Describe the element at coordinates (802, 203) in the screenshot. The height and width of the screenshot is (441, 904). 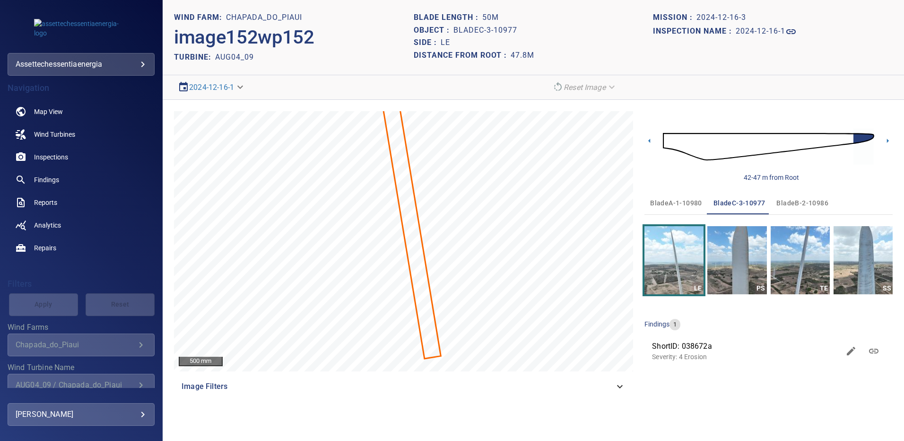
I see `span: bladeB-2-10986` at that location.